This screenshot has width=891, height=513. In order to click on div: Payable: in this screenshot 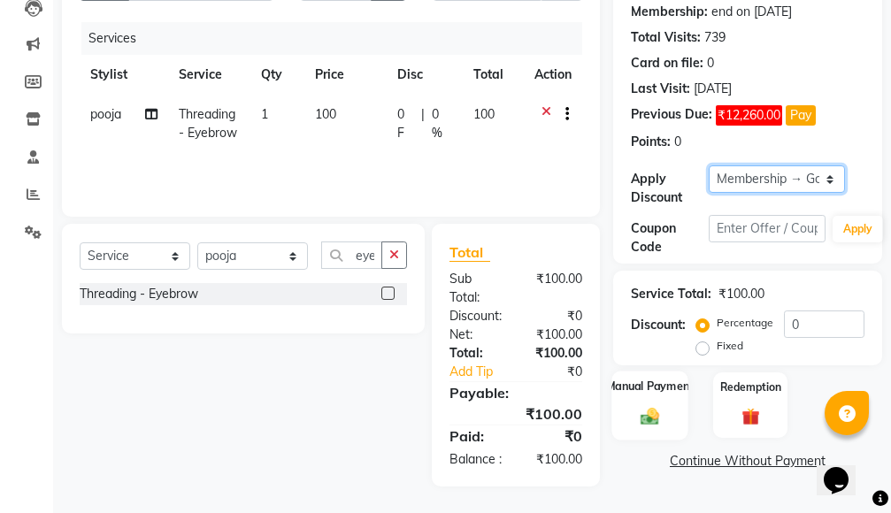, I will do `click(516, 393)`.